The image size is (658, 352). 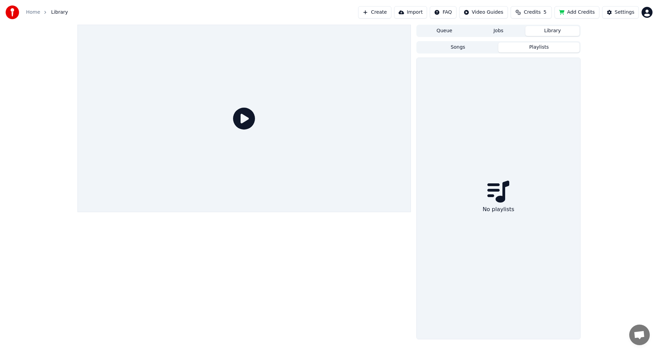 What do you see at coordinates (532, 12) in the screenshot?
I see `span: Credits` at bounding box center [532, 12].